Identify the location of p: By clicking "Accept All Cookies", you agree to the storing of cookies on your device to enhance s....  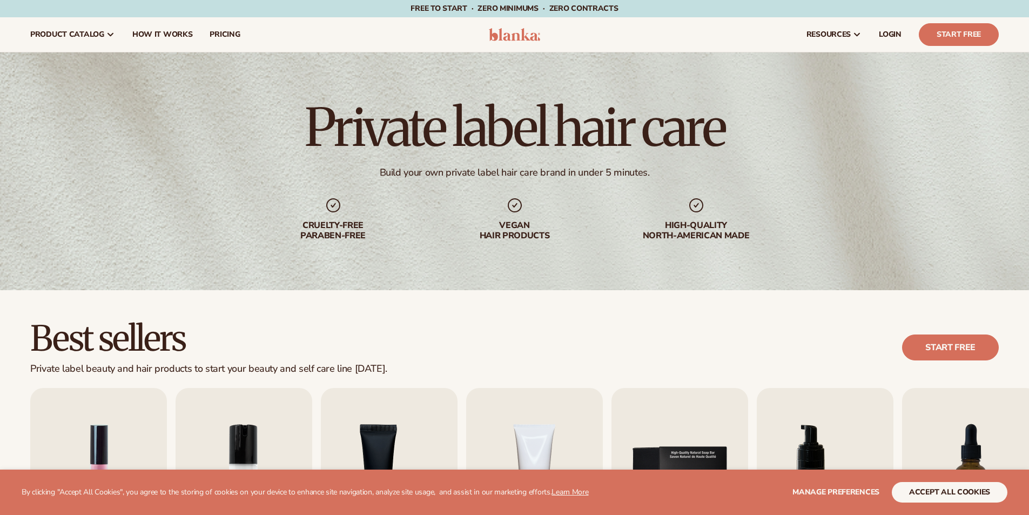
(305, 492).